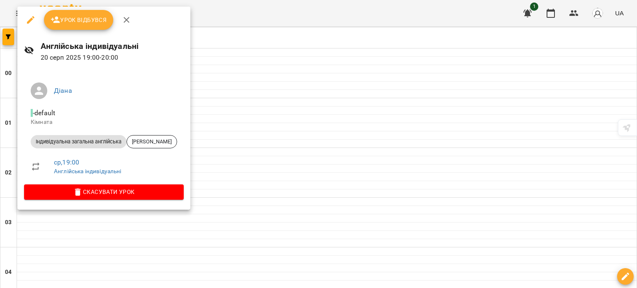 The width and height of the screenshot is (637, 288). I want to click on span: - default, so click(44, 113).